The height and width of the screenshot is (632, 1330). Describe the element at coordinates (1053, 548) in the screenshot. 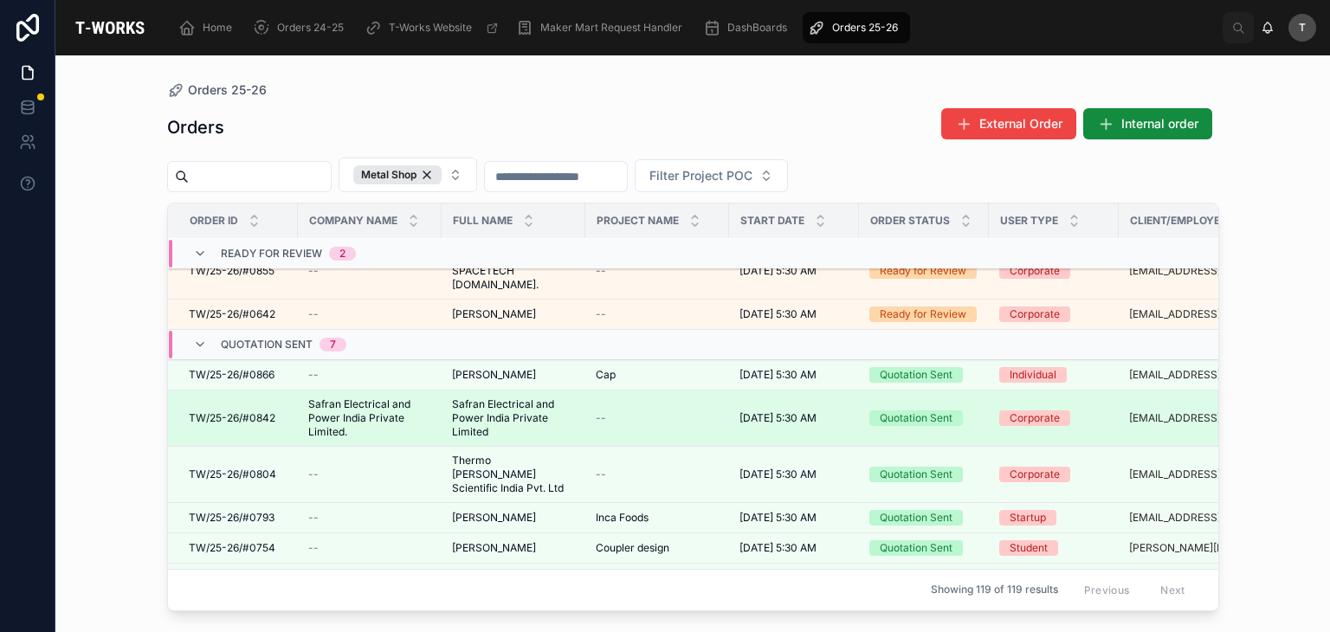

I see `a: Student` at that location.